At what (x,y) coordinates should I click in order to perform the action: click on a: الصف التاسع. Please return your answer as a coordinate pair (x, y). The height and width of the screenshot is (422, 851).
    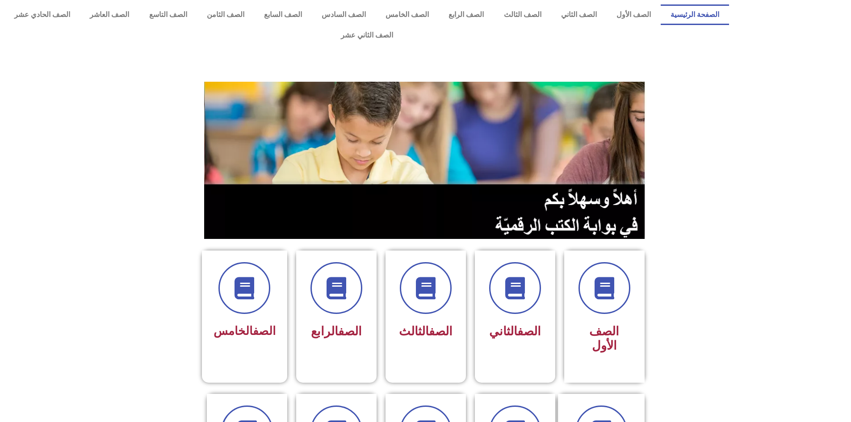
    Looking at the image, I should click on (168, 15).